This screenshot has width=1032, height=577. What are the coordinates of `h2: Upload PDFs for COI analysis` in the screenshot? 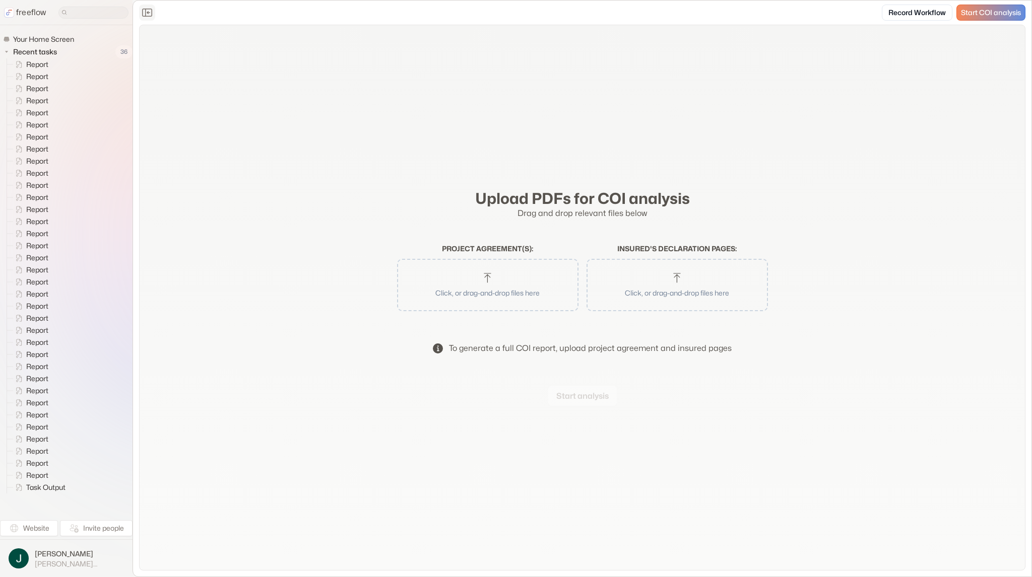 It's located at (582, 198).